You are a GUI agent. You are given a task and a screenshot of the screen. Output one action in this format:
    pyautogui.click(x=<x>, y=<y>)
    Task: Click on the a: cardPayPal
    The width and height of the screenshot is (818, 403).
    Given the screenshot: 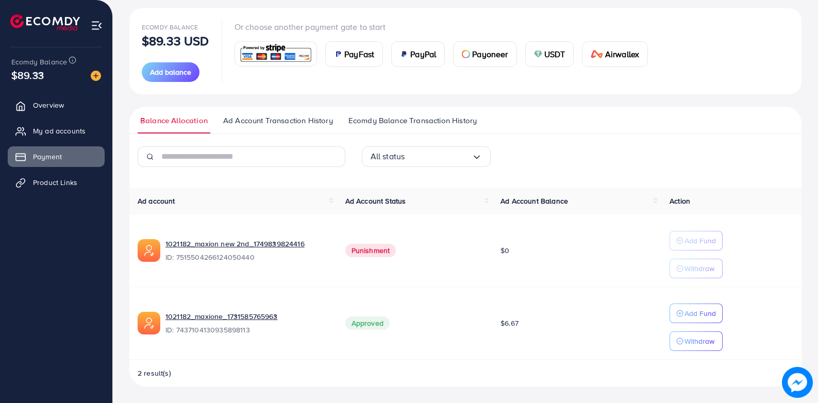 What is the action you would take?
    pyautogui.click(x=418, y=54)
    